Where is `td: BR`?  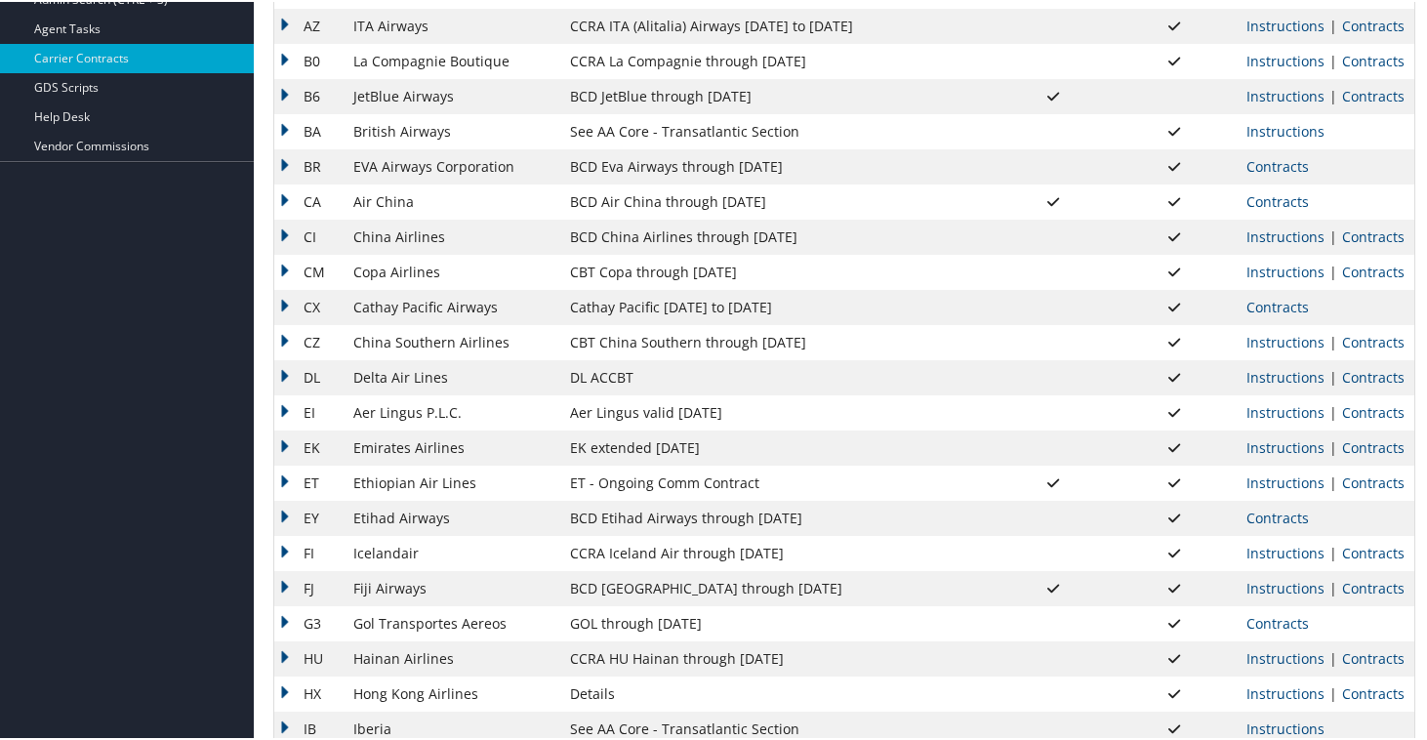
td: BR is located at coordinates (308, 165).